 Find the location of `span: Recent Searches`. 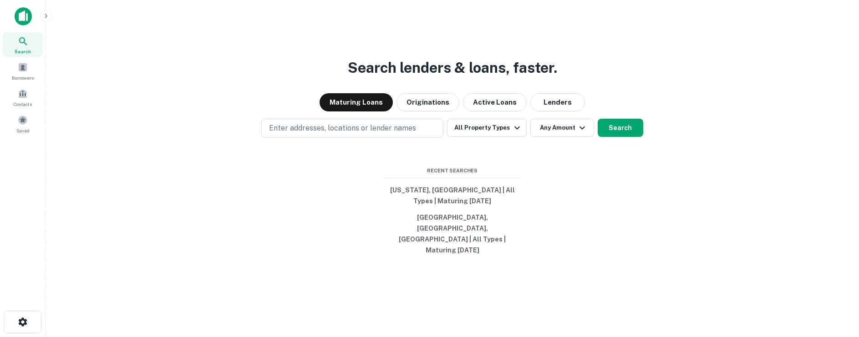

span: Recent Searches is located at coordinates (453, 171).